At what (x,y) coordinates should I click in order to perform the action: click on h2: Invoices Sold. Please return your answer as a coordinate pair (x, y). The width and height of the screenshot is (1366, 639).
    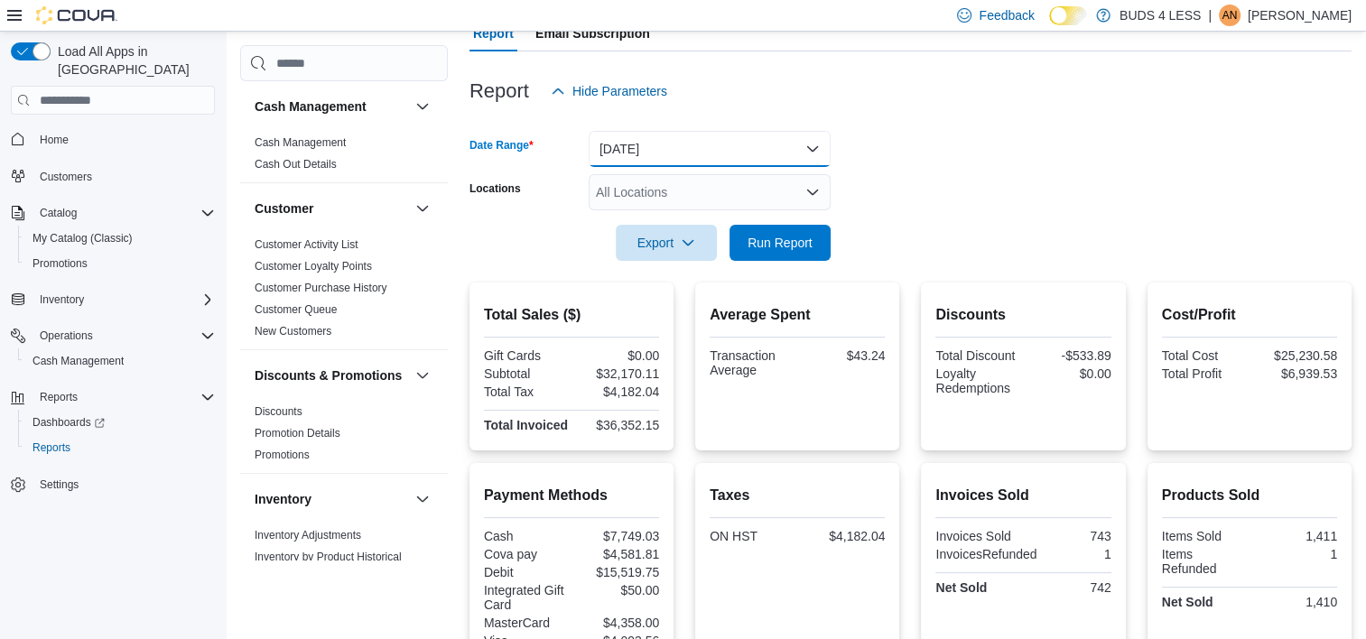
    Looking at the image, I should click on (1023, 496).